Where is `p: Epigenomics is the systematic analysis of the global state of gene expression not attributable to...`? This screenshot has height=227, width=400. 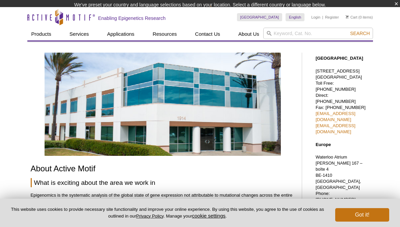 p: Epigenomics is the systematic analysis of the global state of gene expression not attributable to... is located at coordinates (163, 208).